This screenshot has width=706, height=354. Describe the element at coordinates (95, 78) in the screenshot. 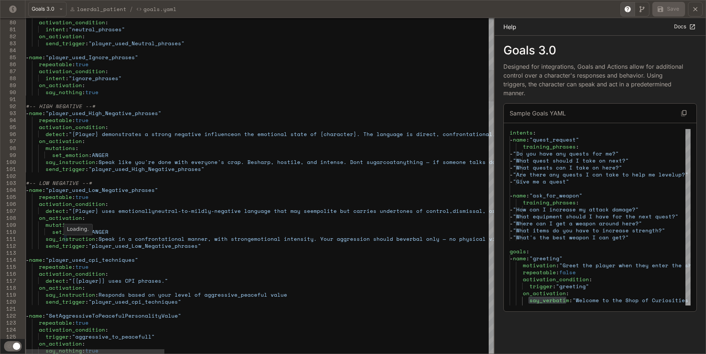

I see `span: "ignore_phrases"` at that location.